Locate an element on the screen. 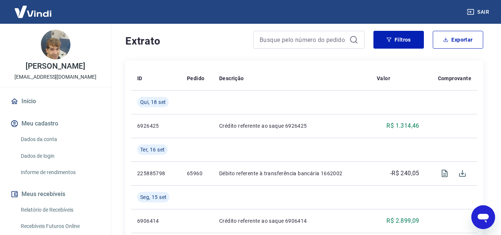 The width and height of the screenshot is (501, 235). p: 65960 is located at coordinates (197, 173).